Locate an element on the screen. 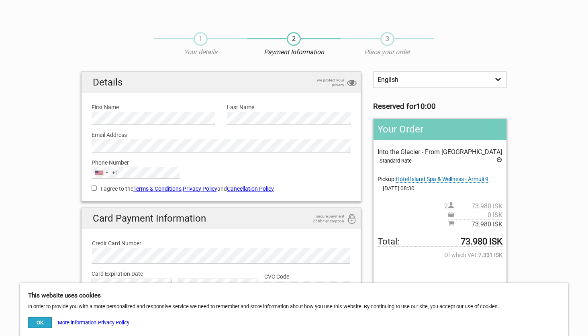  label: Last Name is located at coordinates (288, 107).